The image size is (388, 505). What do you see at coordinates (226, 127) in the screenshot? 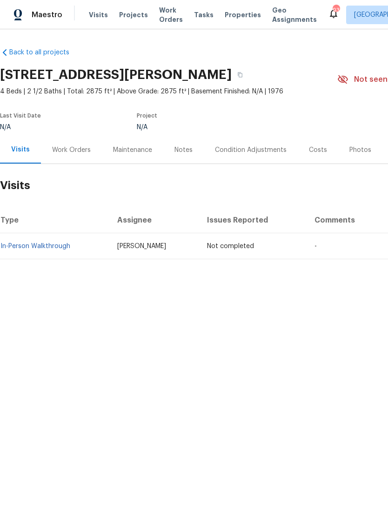
I see `div: N/A` at bounding box center [226, 127].